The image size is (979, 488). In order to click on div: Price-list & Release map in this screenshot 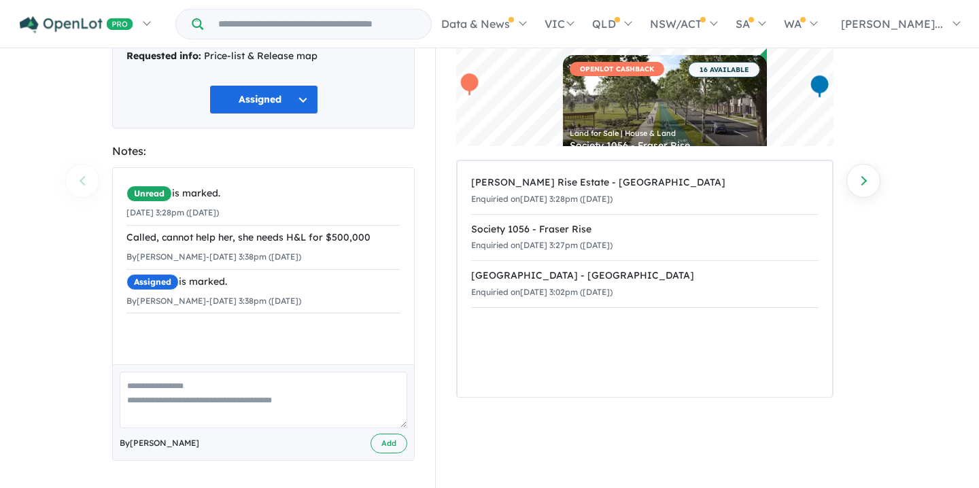, I will do `click(263, 56)`.